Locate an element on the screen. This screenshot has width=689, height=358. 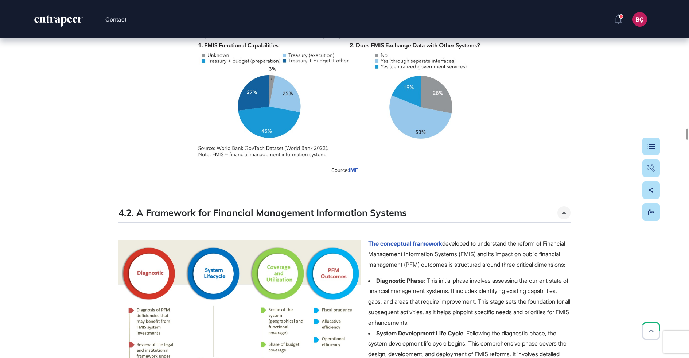
button: BÇ is located at coordinates (640, 19).